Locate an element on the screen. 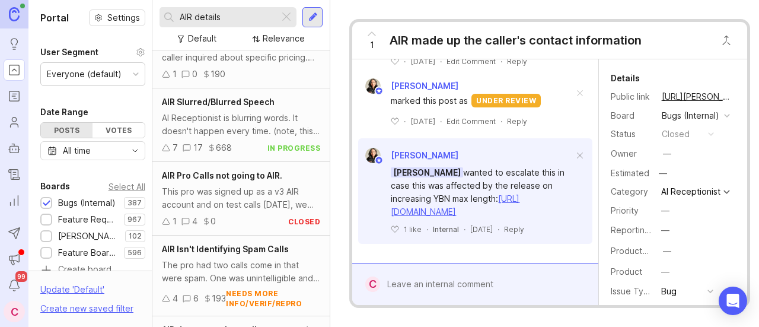 This screenshot has height=327, width=759. div: Relevance is located at coordinates (284, 39).